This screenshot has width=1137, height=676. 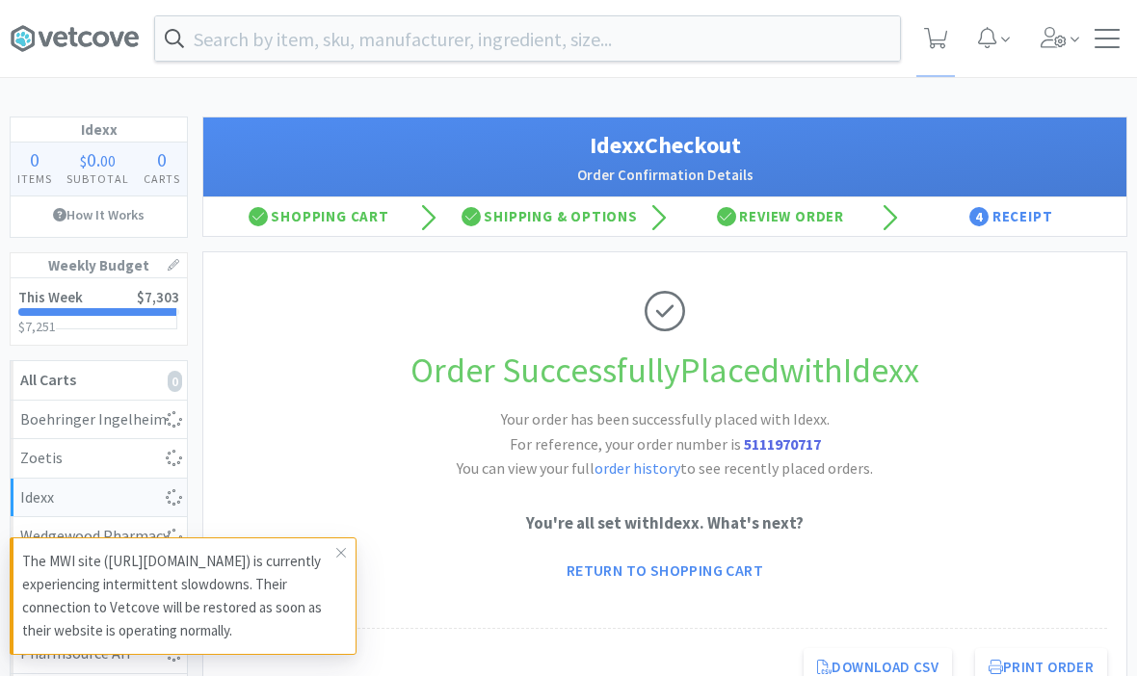 I want to click on div: Shipping & Options, so click(x=550, y=217).